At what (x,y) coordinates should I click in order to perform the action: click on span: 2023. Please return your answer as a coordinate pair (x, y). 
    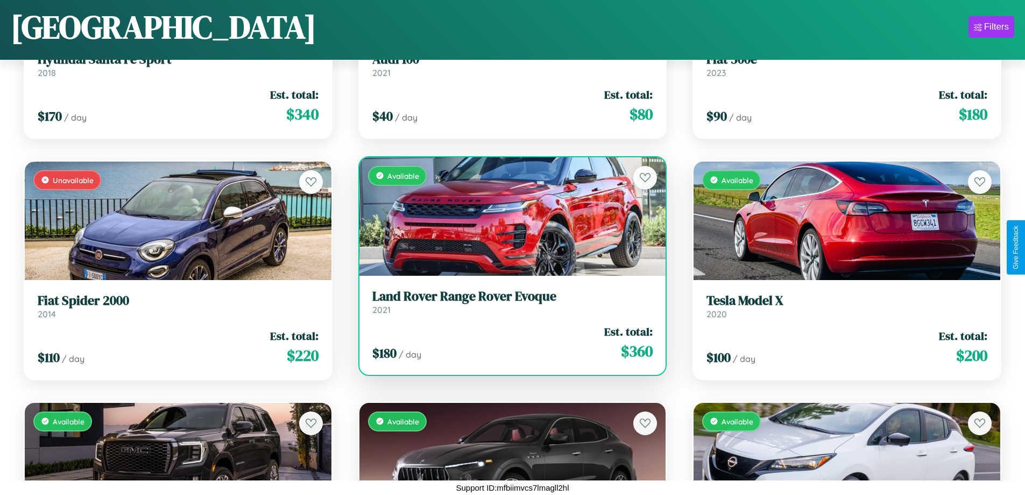
    Looking at the image, I should click on (716, 73).